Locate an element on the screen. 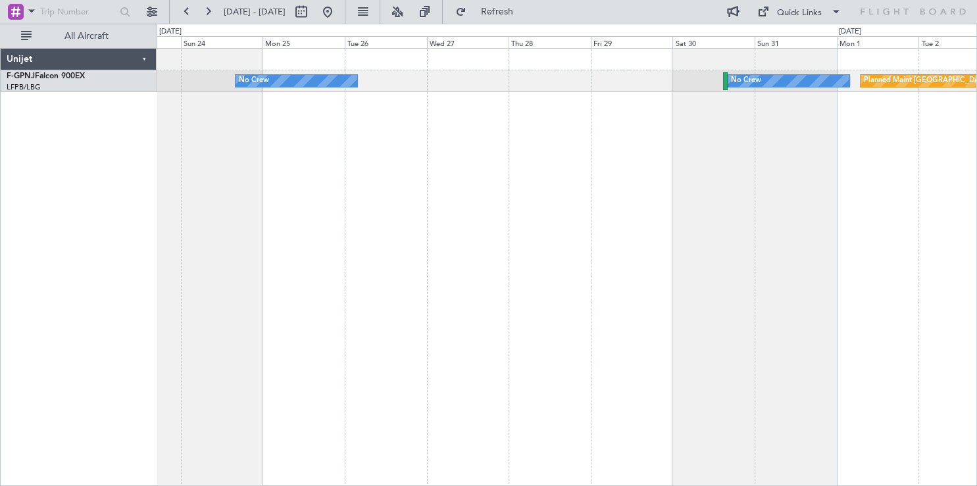 The width and height of the screenshot is (977, 486). div: Quick Links is located at coordinates (799, 13).